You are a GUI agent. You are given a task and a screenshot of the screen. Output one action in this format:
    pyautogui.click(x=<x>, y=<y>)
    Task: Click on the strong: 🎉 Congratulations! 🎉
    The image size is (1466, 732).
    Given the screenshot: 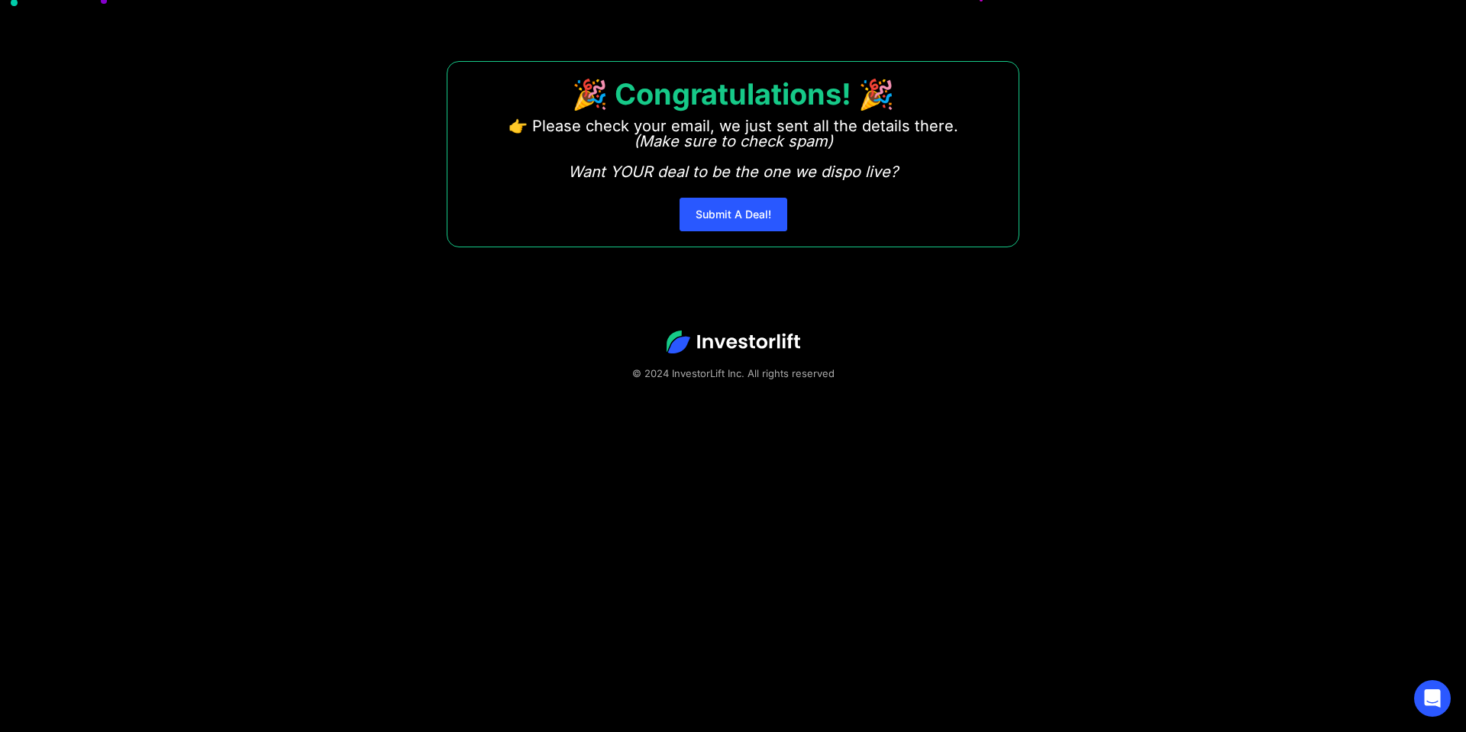 What is the action you would take?
    pyautogui.click(x=733, y=94)
    